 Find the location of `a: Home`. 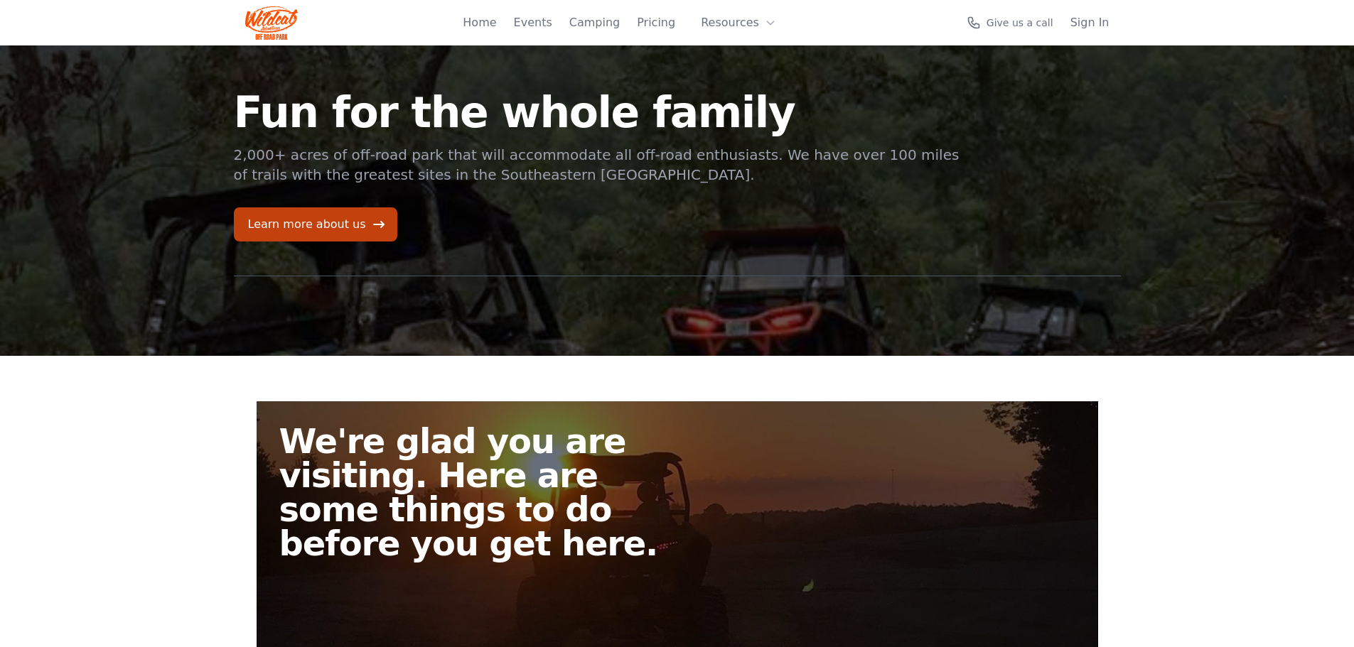

a: Home is located at coordinates (479, 23).